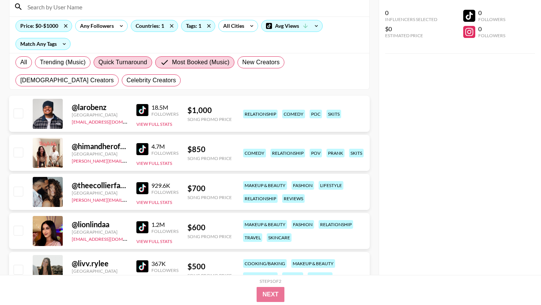 Image resolution: width=541 pixels, height=305 pixels. I want to click on div: 929.6K, so click(165, 186).